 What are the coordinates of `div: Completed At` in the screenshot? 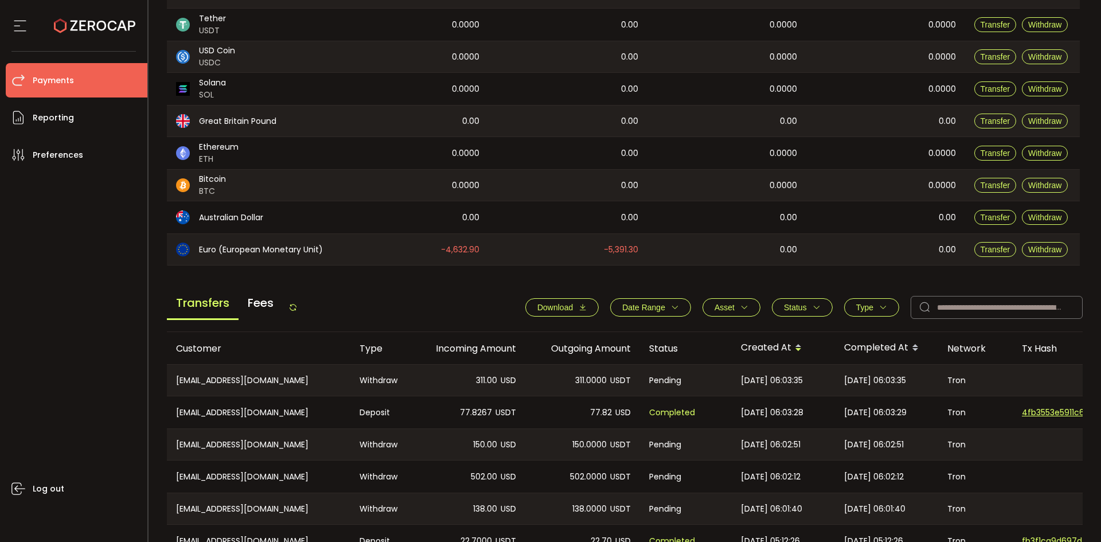 It's located at (886, 348).